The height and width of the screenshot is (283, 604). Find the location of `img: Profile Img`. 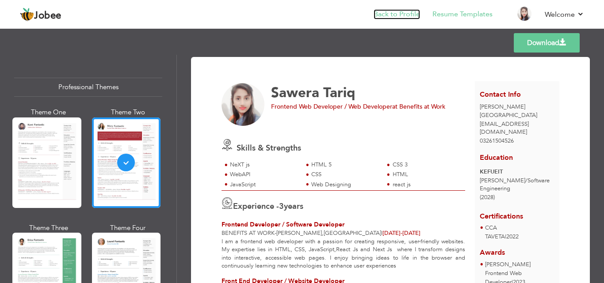

img: Profile Img is located at coordinates (524, 14).